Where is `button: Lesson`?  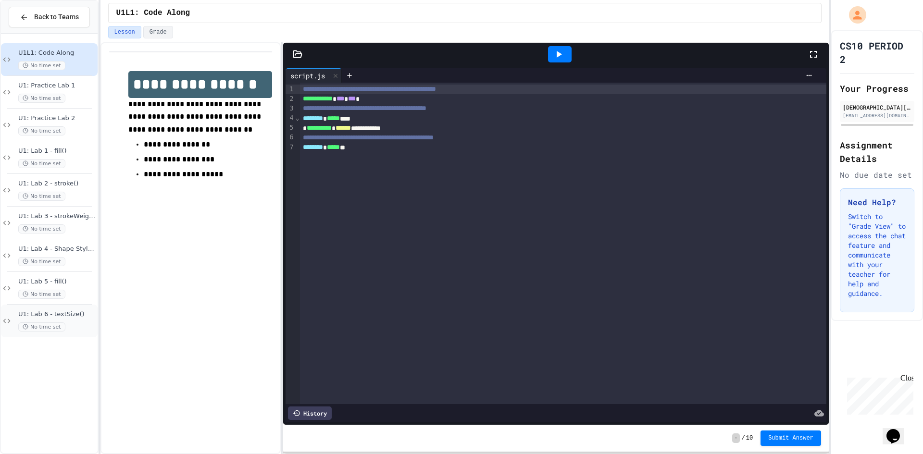 button: Lesson is located at coordinates (124, 32).